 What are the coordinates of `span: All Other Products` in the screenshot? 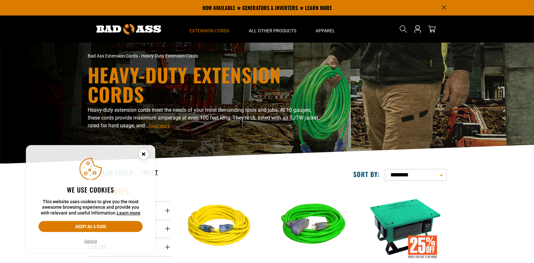 It's located at (272, 31).